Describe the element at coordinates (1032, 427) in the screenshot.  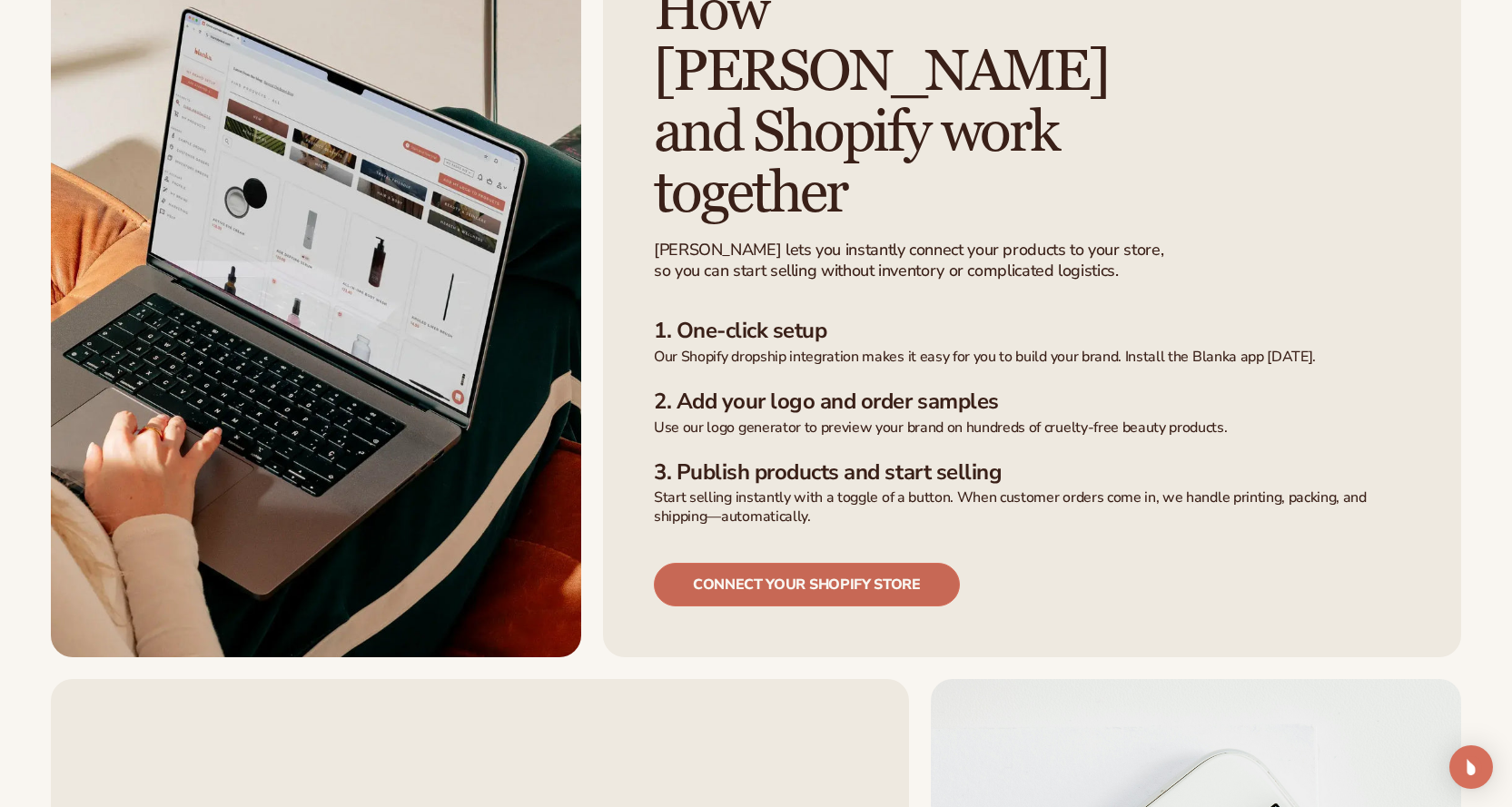
I see `p: Use our logo generator to preview your brand on hundreds of cruelty-free beauty products.` at that location.